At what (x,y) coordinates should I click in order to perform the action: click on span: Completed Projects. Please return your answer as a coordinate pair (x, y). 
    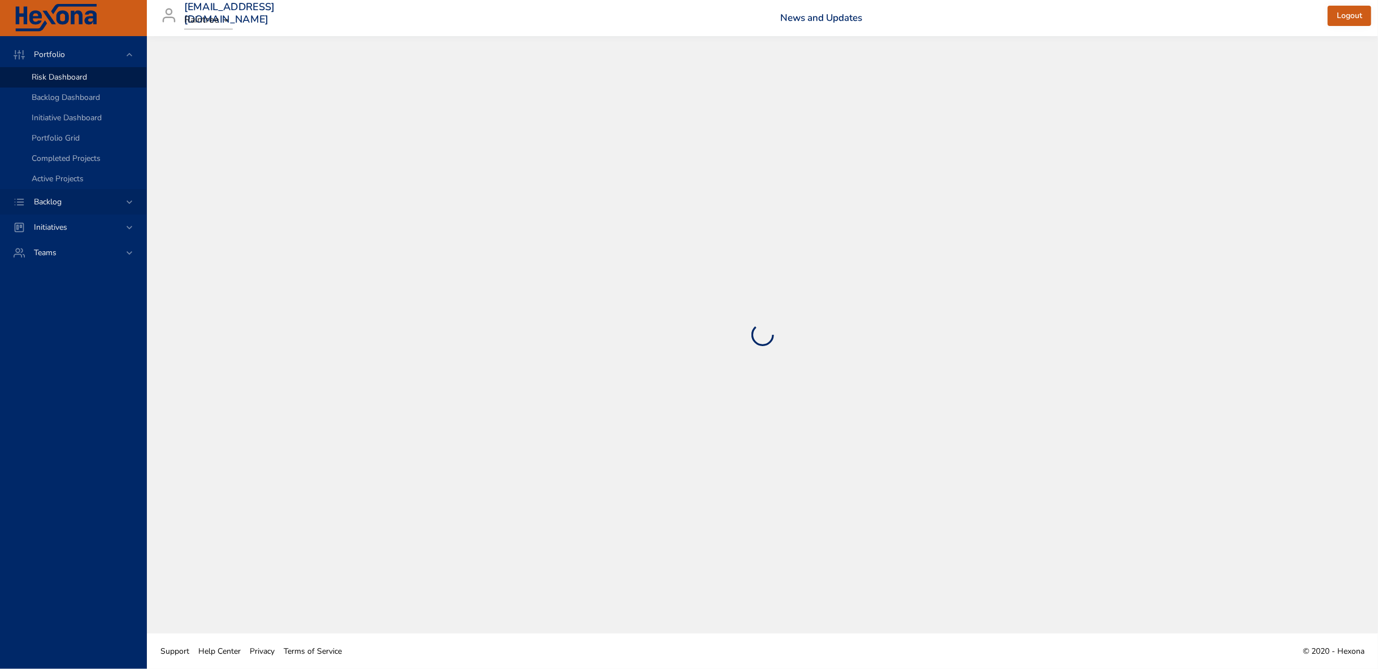
    Looking at the image, I should click on (66, 158).